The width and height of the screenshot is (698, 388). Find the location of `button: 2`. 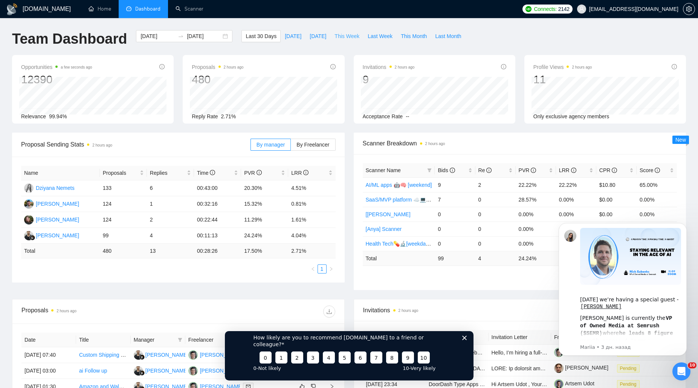

button: 2 is located at coordinates (72, 26).